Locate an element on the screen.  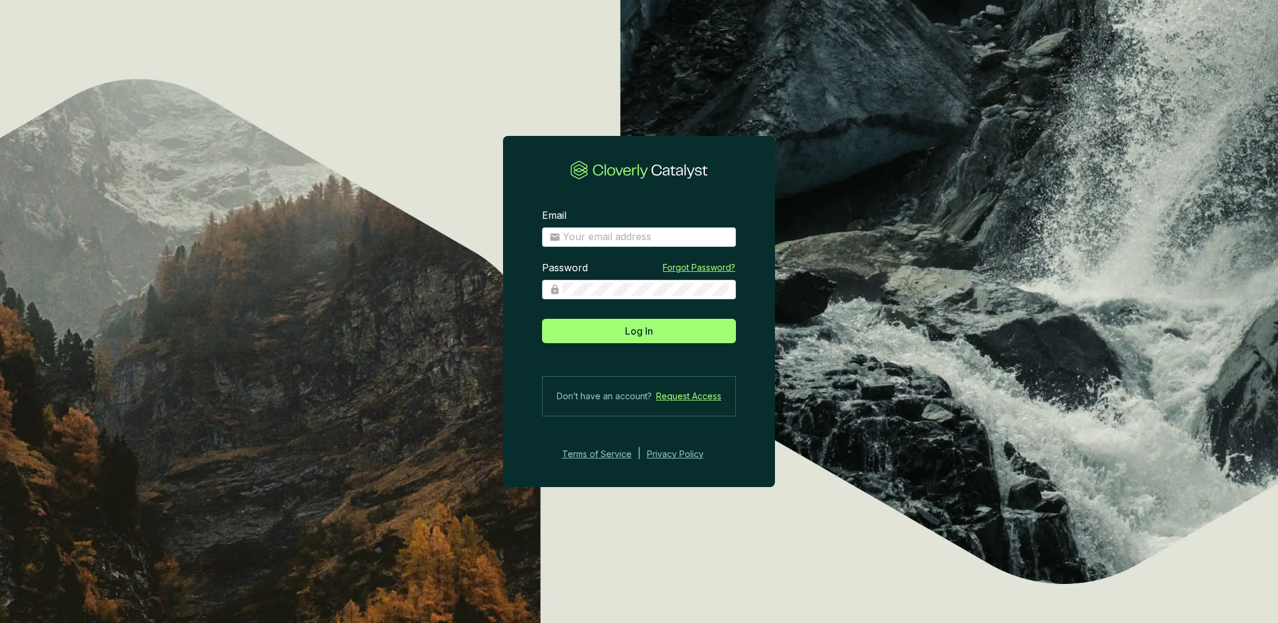
input: Password is located at coordinates (646, 290).